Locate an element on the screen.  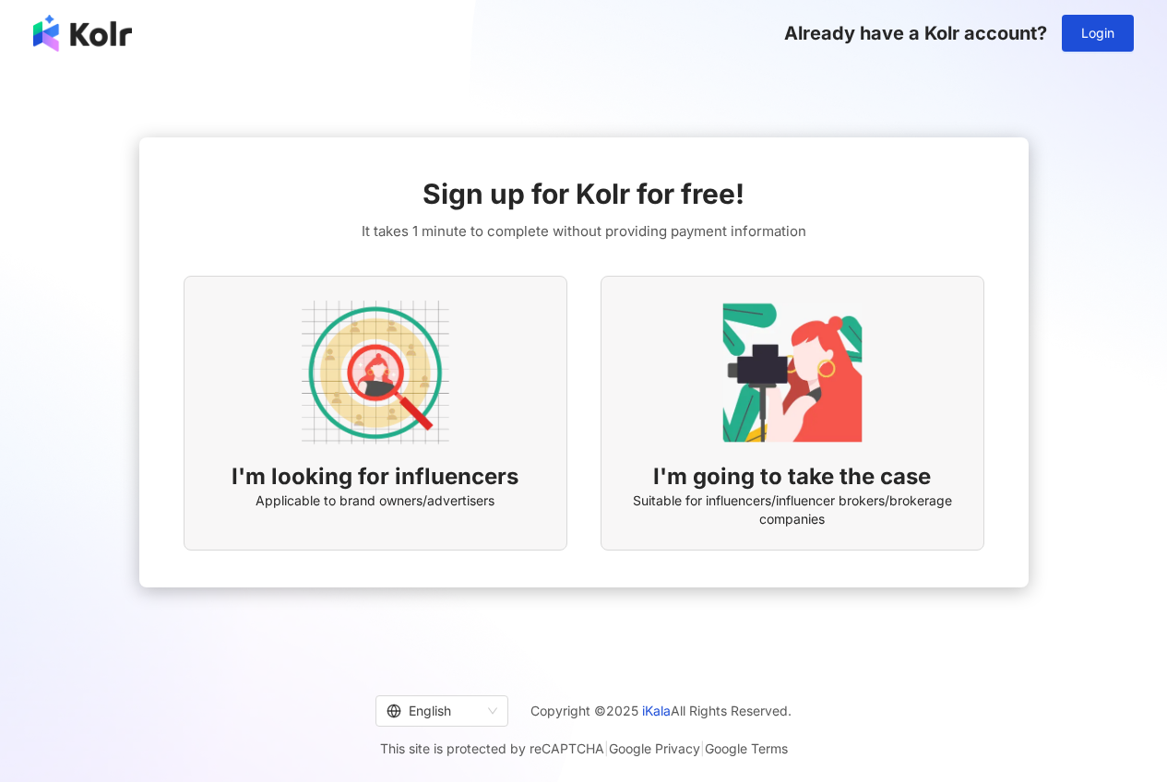
span: Login is located at coordinates (1098, 33).